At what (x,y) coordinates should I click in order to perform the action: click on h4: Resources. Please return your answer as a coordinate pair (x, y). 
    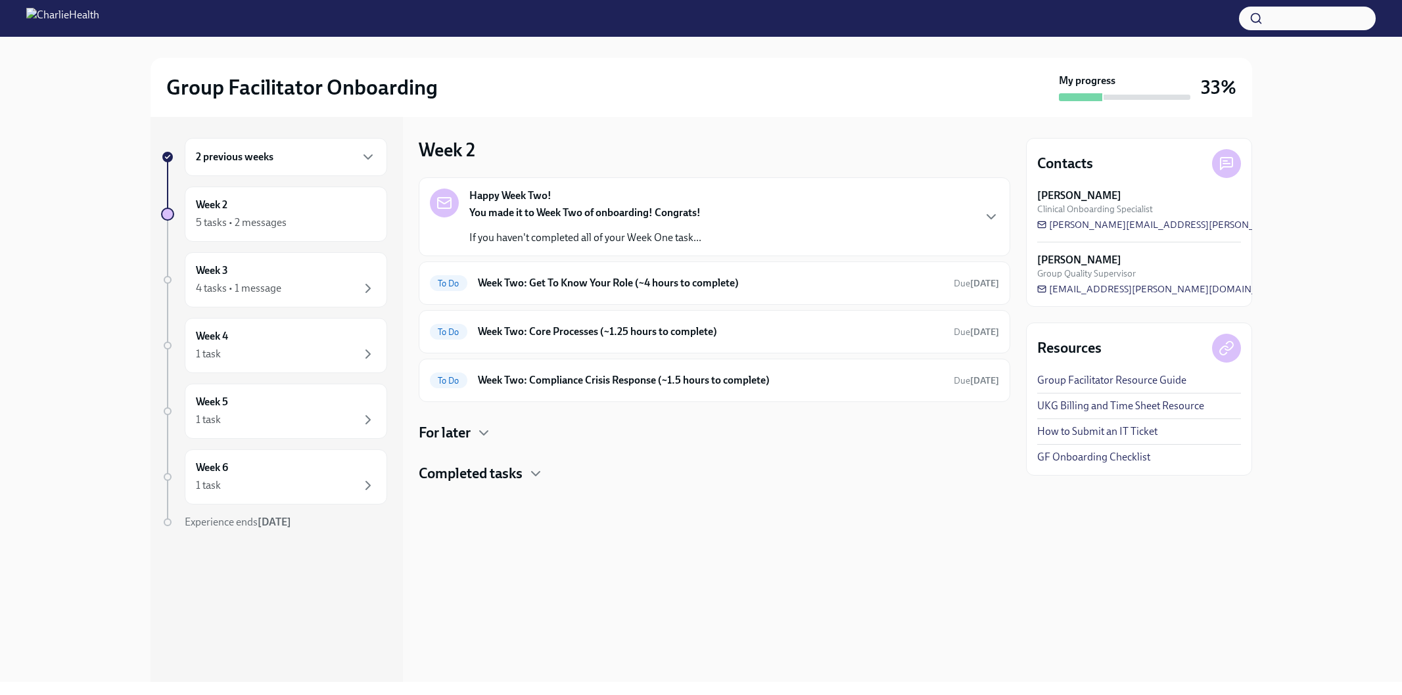
    Looking at the image, I should click on (1069, 348).